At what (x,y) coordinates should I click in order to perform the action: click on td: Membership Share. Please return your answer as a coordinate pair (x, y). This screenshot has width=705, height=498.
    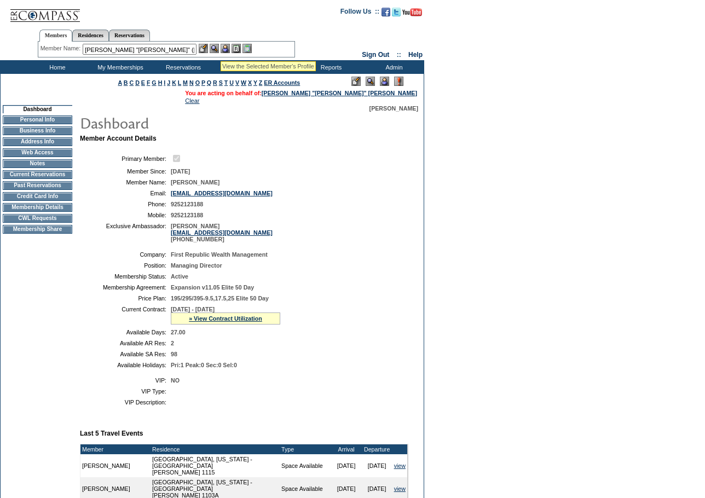
    Looking at the image, I should click on (37, 229).